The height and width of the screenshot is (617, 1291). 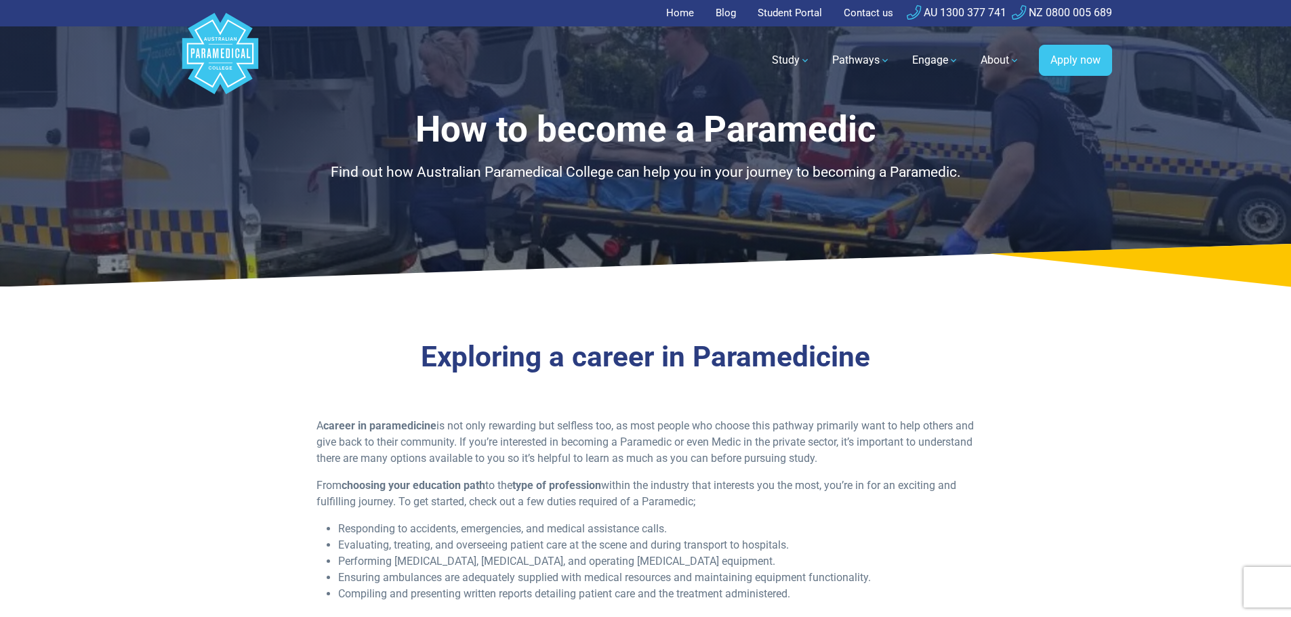 What do you see at coordinates (220, 60) in the screenshot?
I see `a: Australian Paramedical College` at bounding box center [220, 60].